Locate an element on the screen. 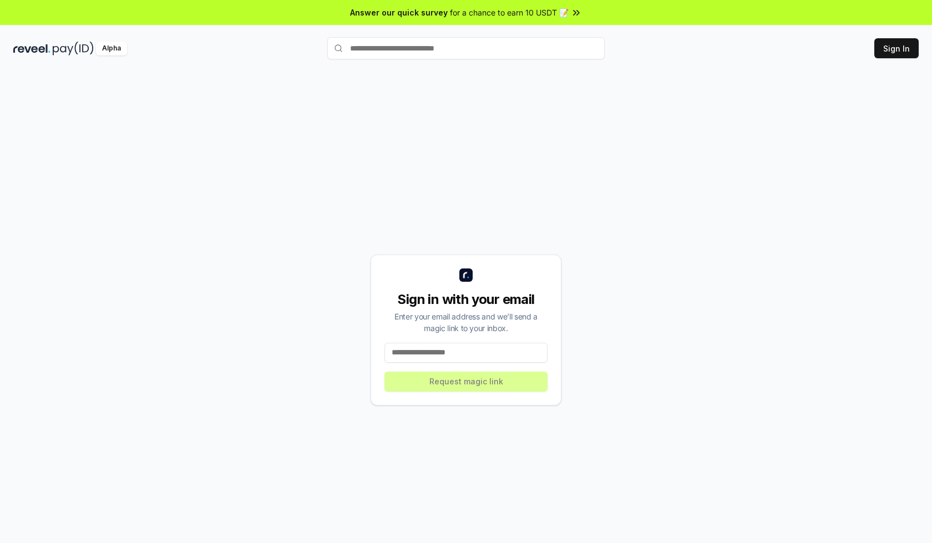 This screenshot has height=543, width=932. div: Sign in with your email is located at coordinates (466, 300).